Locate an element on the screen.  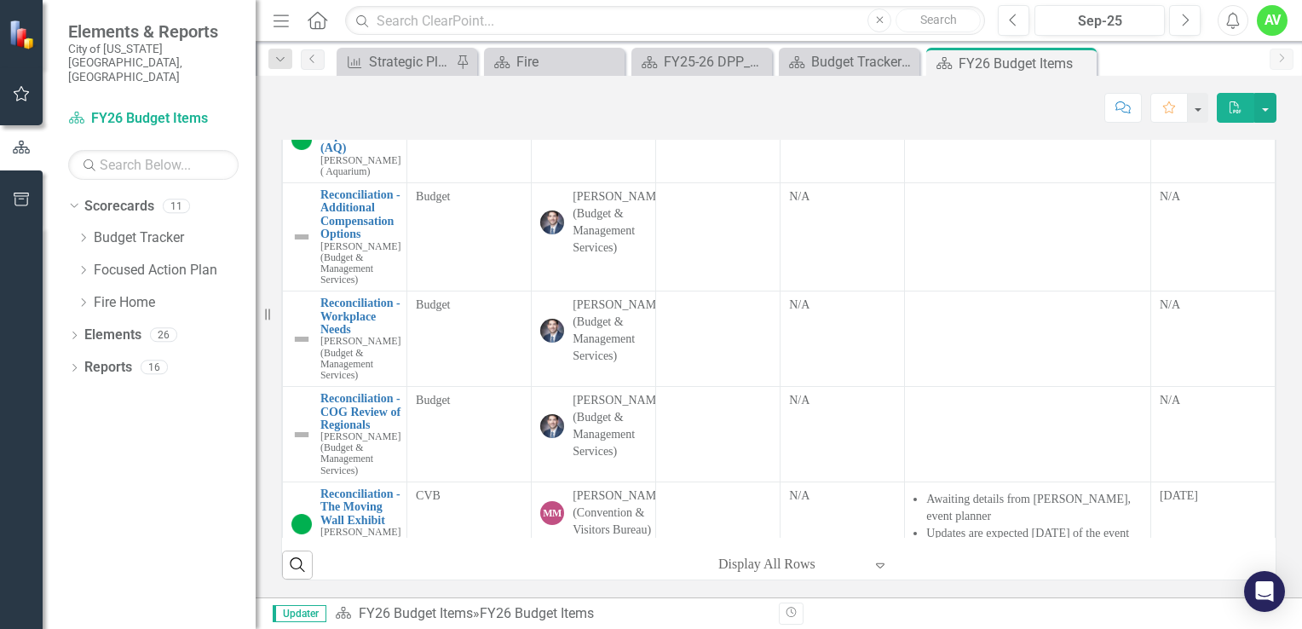
a: Scorecards is located at coordinates (119, 206).